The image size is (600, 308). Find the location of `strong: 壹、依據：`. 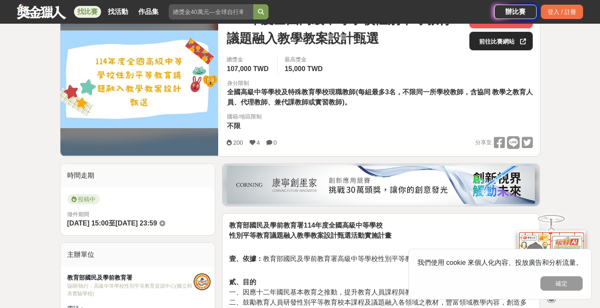

strong: 壹、依據： is located at coordinates (246, 258).